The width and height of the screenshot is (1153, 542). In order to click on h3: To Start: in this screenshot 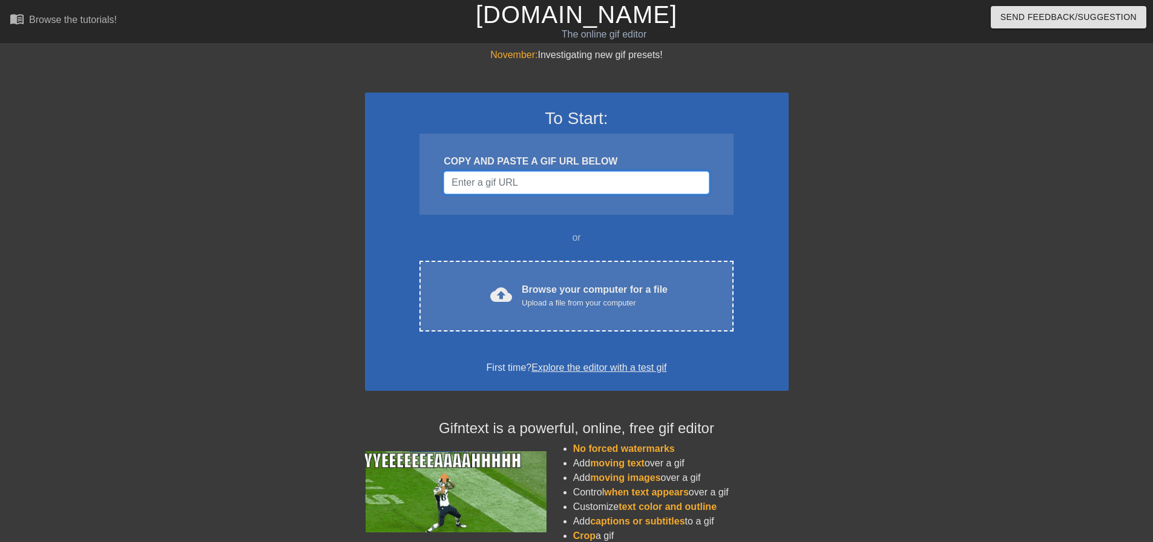, I will do `click(577, 119)`.